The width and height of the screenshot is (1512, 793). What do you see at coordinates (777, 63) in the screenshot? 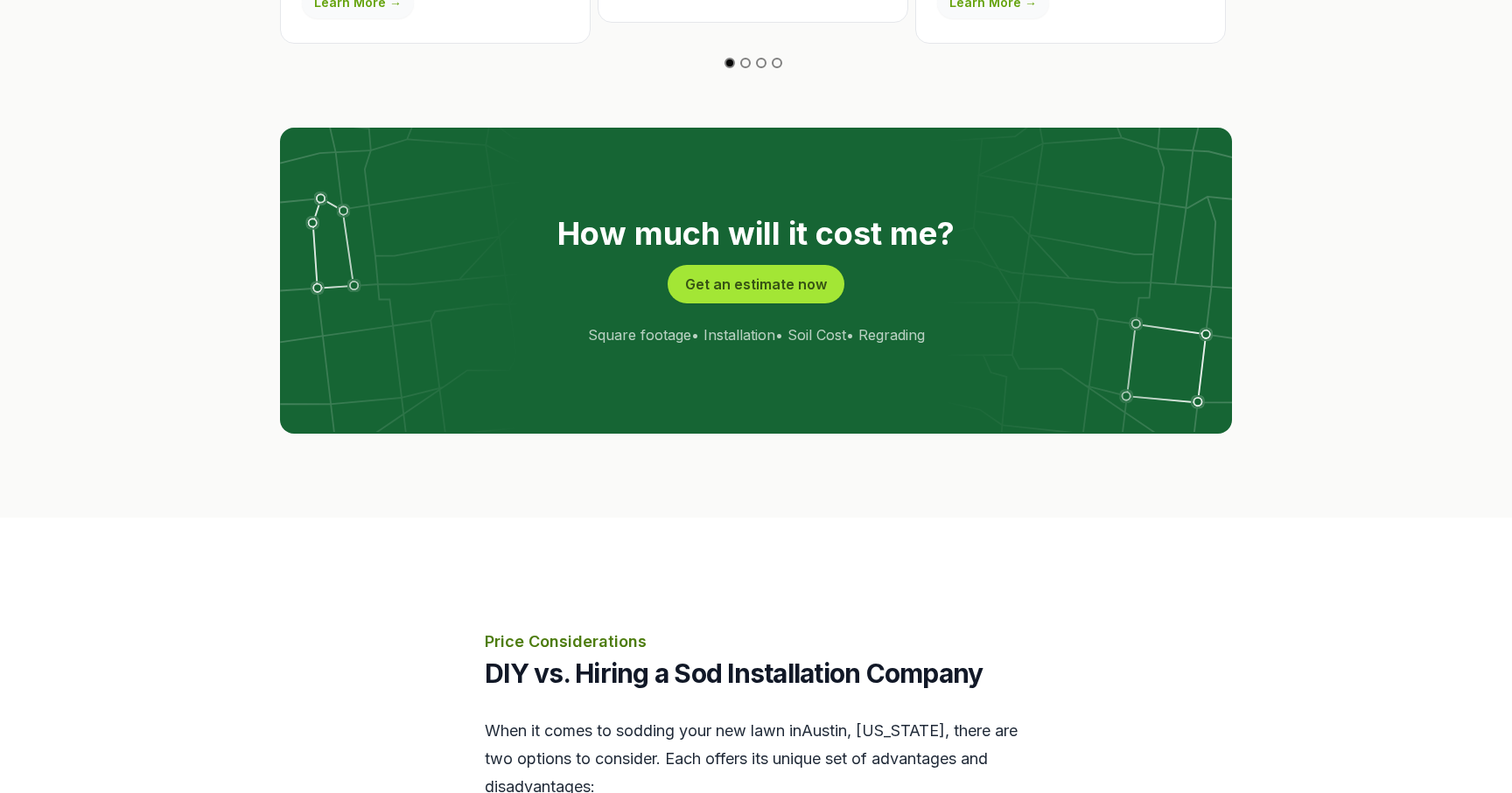
I see `button: Go to slide 4` at bounding box center [777, 63].